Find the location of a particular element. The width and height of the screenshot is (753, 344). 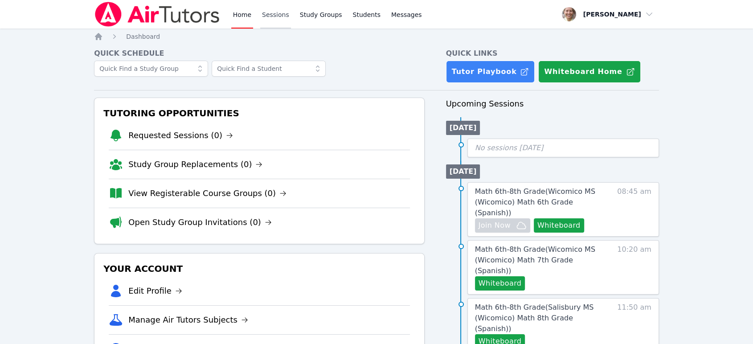

a: View Registerable Course Groups (0) is located at coordinates (207, 193).